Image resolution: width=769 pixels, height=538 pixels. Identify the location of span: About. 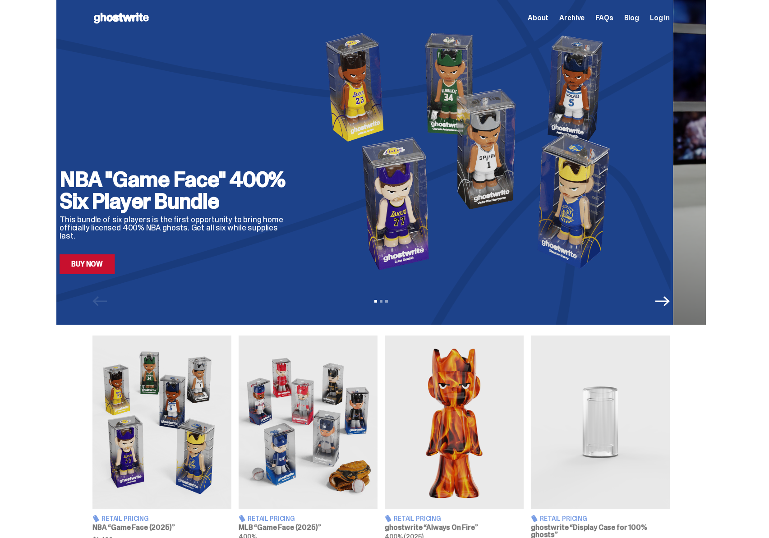
(538, 18).